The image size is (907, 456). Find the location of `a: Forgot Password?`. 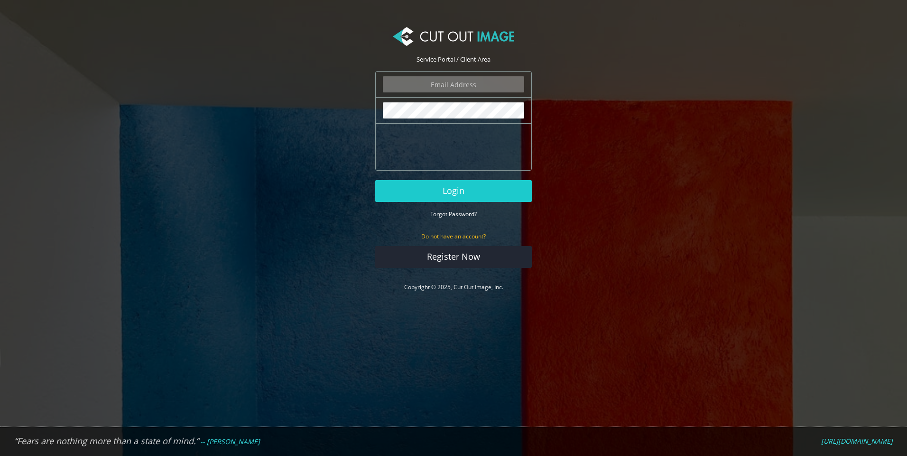

a: Forgot Password? is located at coordinates (453, 214).